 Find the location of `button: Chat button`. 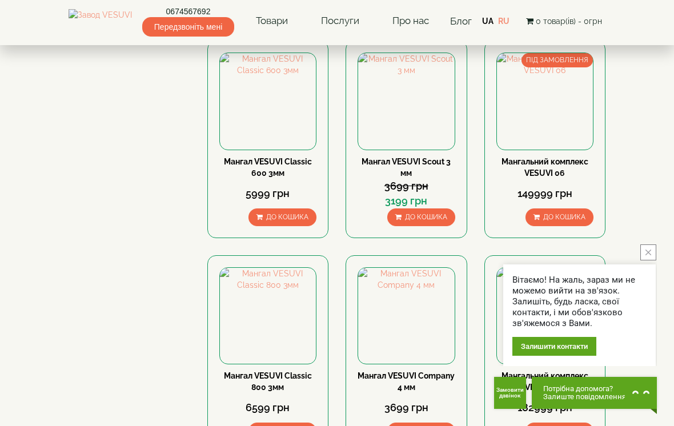

button: Chat button is located at coordinates (594, 393).